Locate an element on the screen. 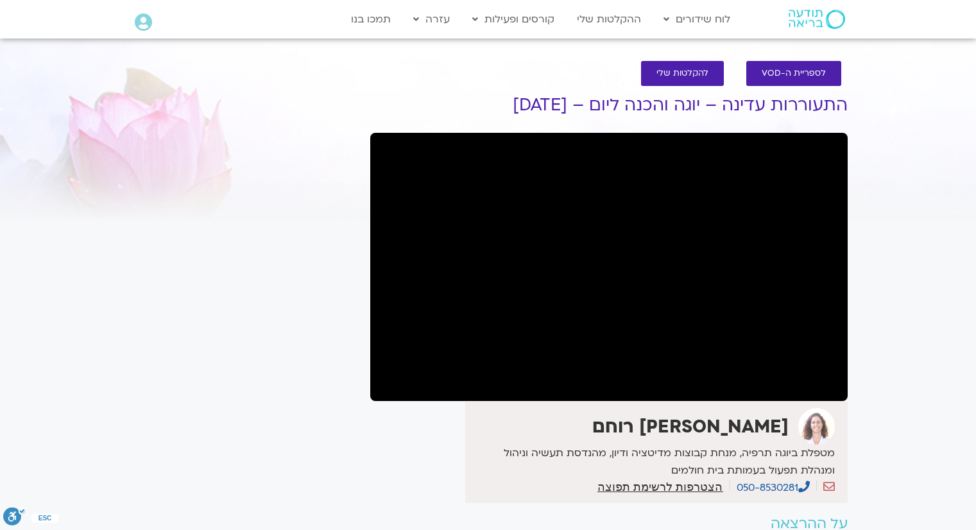 This screenshot has height=530, width=976. a: תמכו בנו is located at coordinates (371, 19).